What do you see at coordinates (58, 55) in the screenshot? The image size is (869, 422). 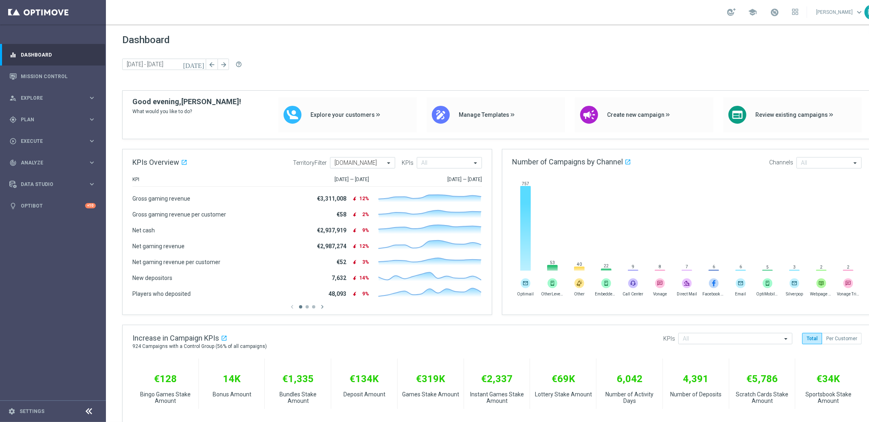 I see `a: Dashboard` at bounding box center [58, 55].